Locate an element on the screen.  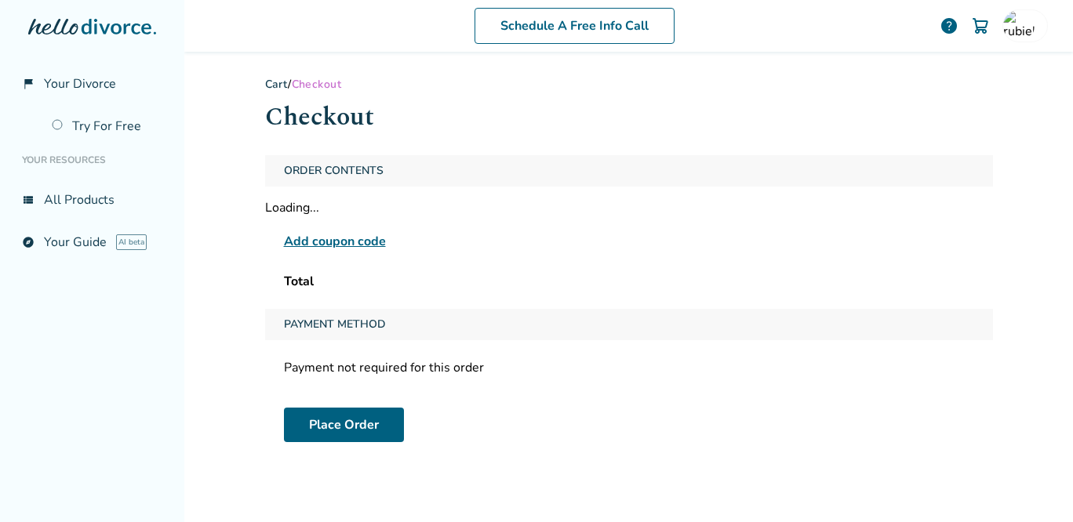
span: Add coupon code is located at coordinates (335, 241).